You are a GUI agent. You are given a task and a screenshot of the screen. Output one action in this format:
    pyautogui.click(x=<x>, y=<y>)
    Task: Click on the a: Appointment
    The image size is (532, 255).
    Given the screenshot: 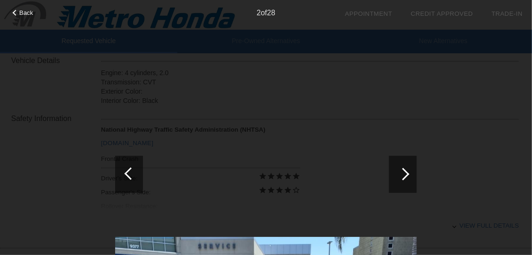 What is the action you would take?
    pyautogui.click(x=369, y=13)
    